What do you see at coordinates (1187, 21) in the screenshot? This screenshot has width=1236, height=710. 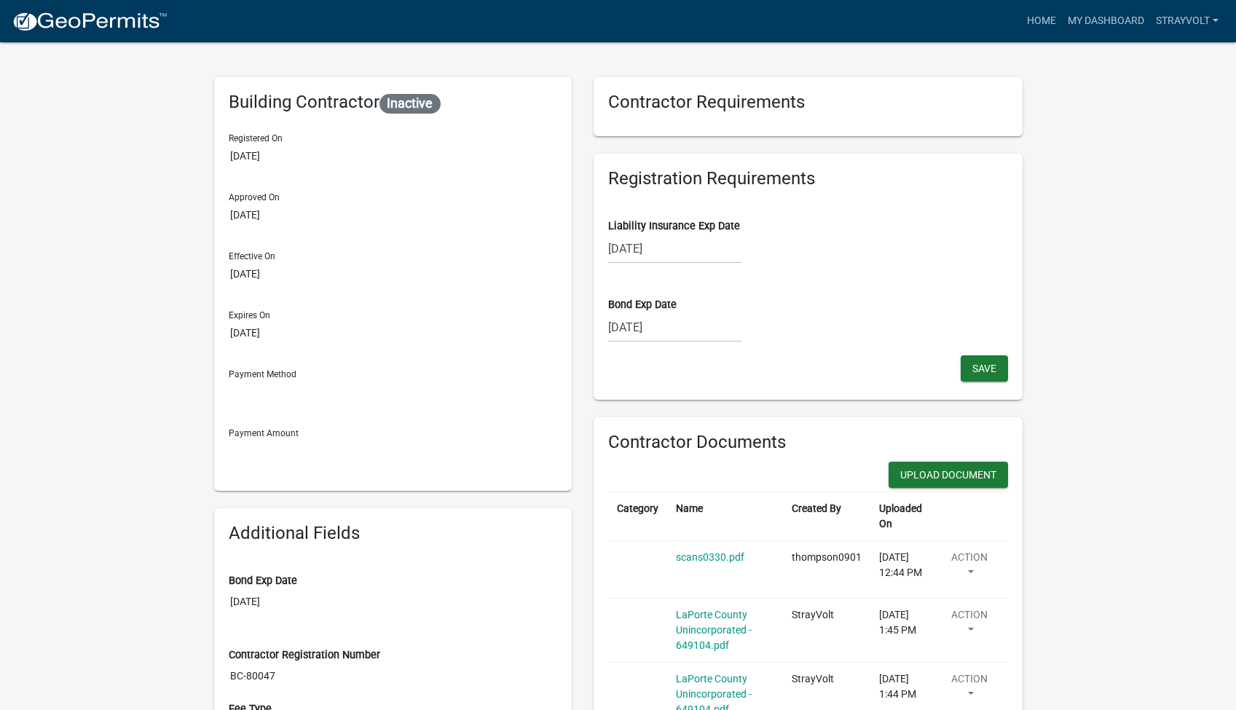 I see `a: StrayVolt` at bounding box center [1187, 21].